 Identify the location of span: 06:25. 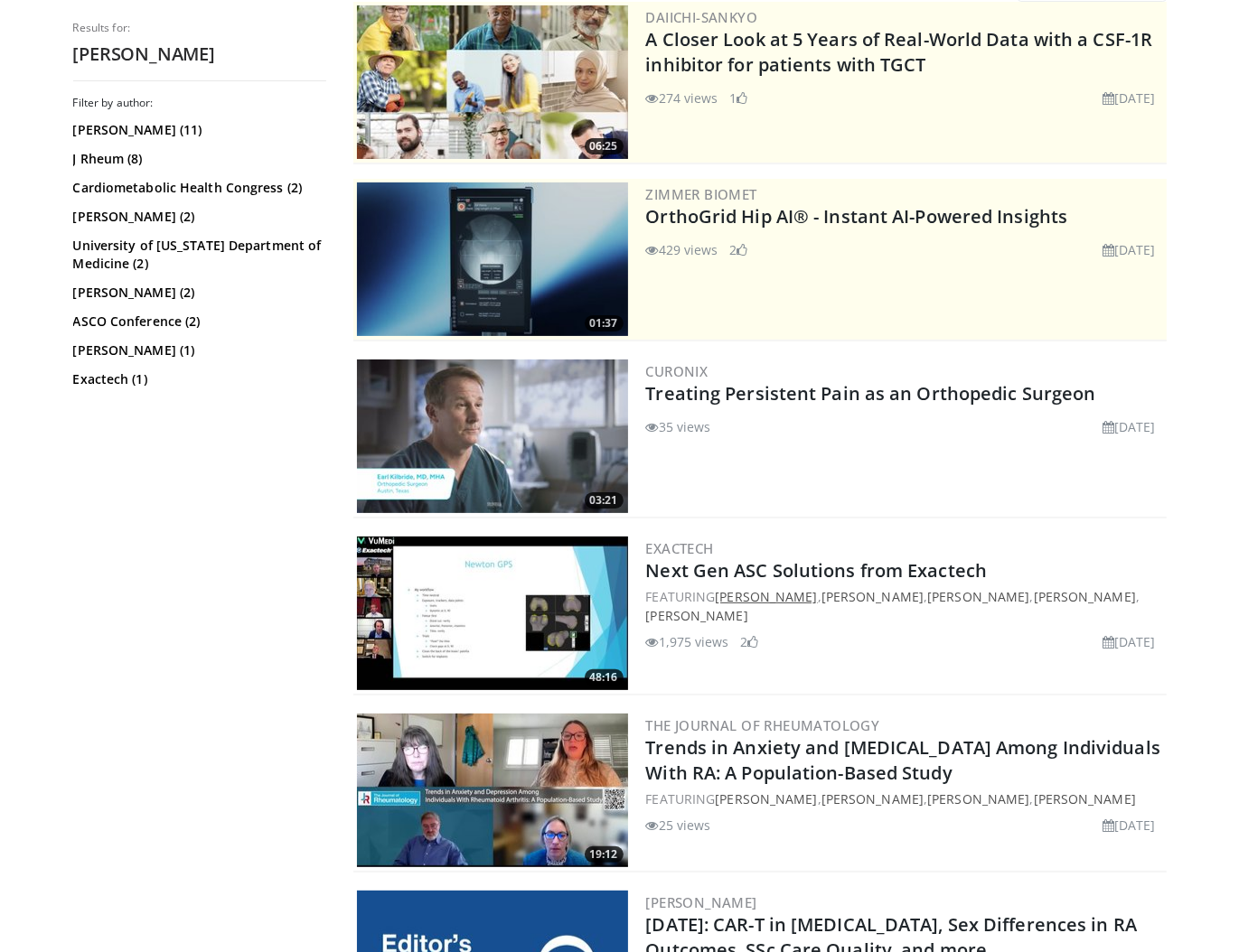
(604, 147).